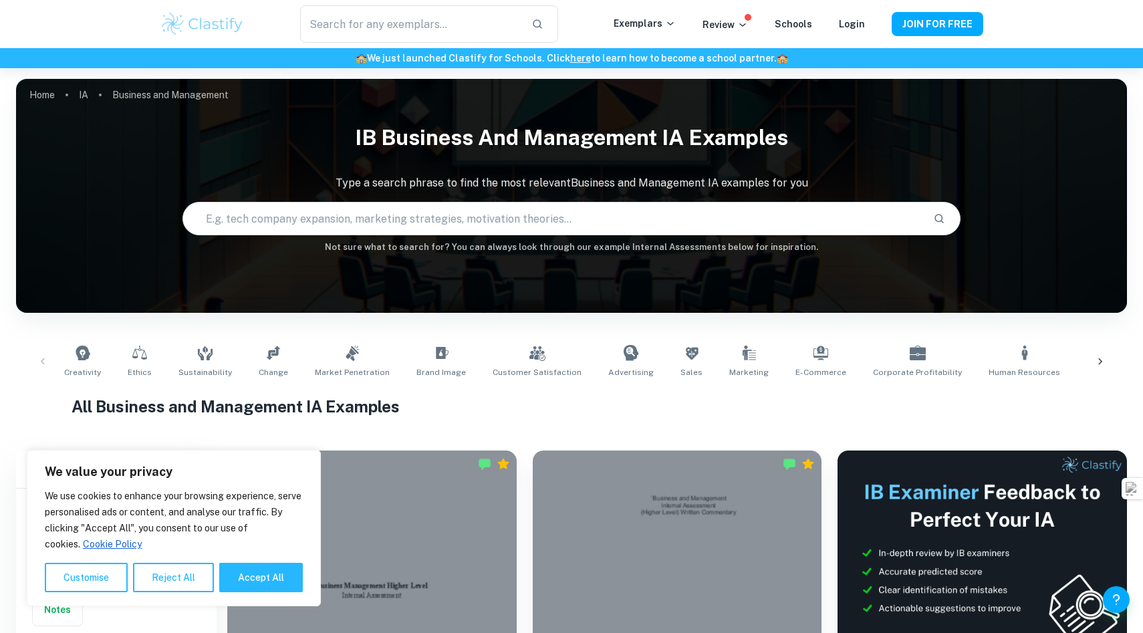 This screenshot has width=1143, height=633. Describe the element at coordinates (793, 24) in the screenshot. I see `a: Schools` at that location.